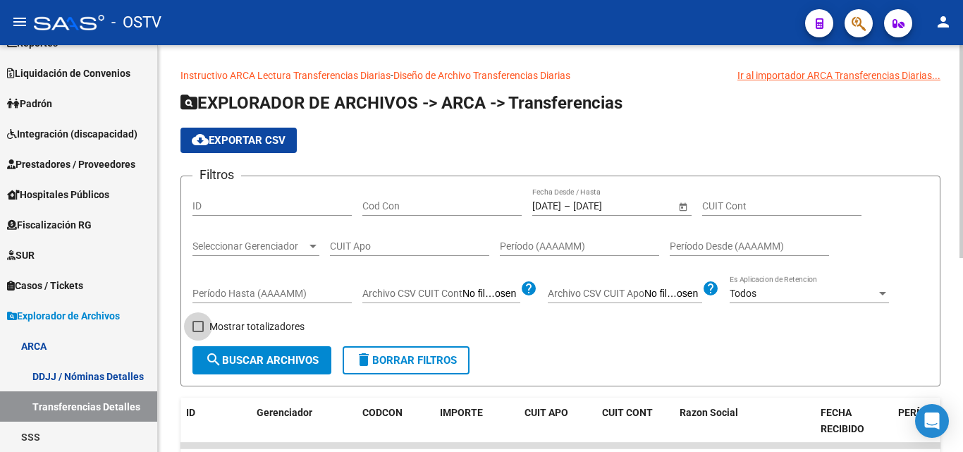 This screenshot has height=452, width=963. I want to click on input: Archivo CSV CUIT Apo, so click(673, 294).